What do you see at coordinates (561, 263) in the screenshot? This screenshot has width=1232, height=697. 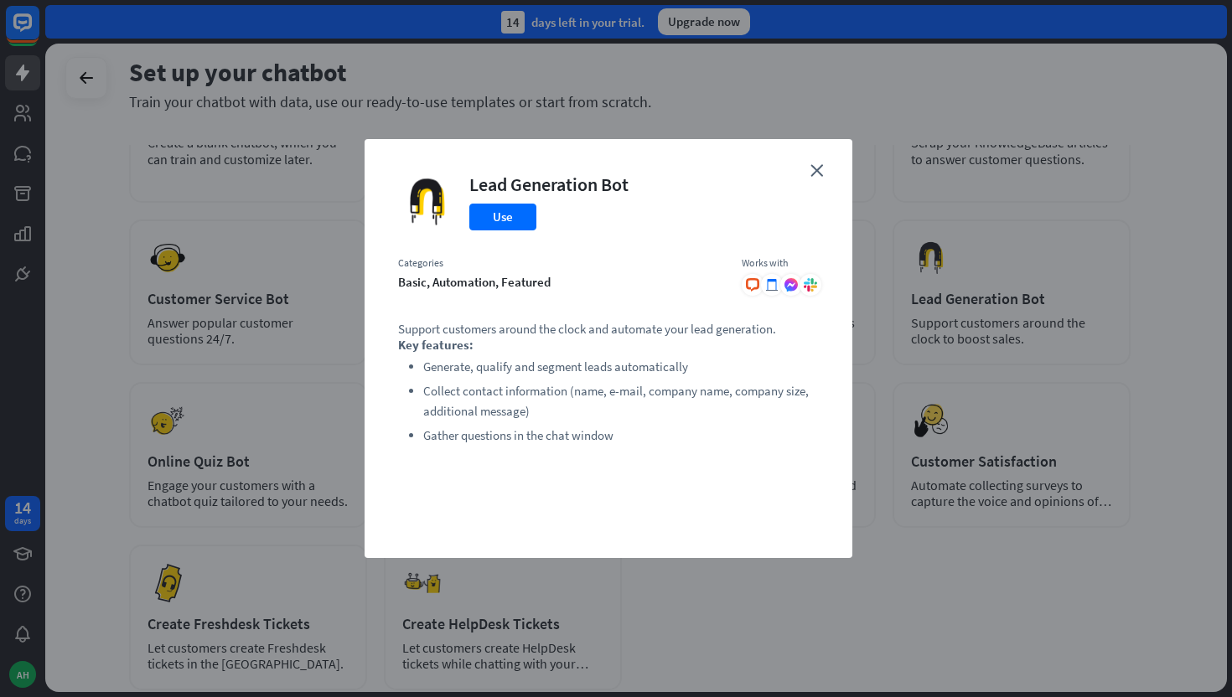 I see `div: Categories` at bounding box center [561, 263].